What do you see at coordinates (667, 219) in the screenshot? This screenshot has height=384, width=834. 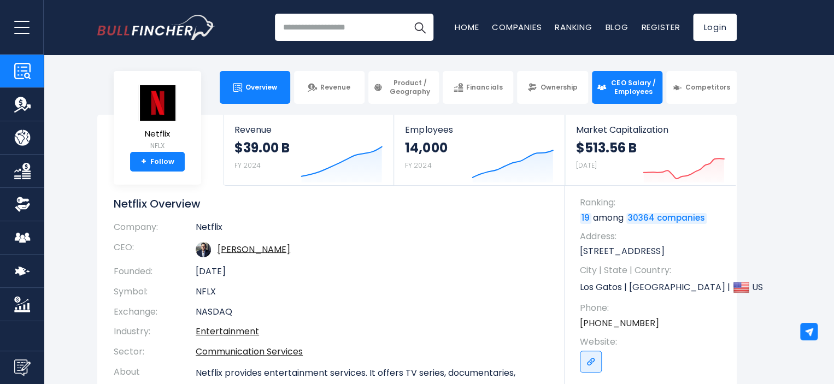 I see `a: 30364 companies` at bounding box center [667, 219].